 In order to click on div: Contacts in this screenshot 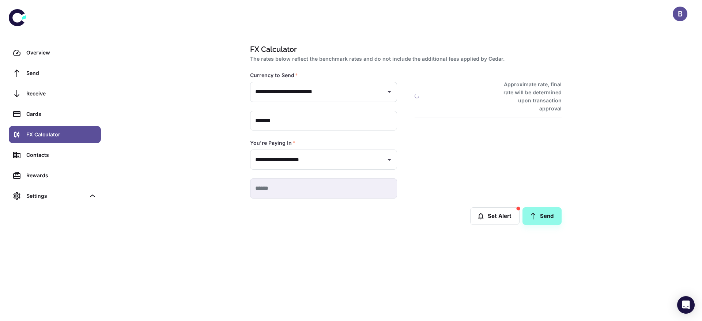, I will do `click(61, 155)`.